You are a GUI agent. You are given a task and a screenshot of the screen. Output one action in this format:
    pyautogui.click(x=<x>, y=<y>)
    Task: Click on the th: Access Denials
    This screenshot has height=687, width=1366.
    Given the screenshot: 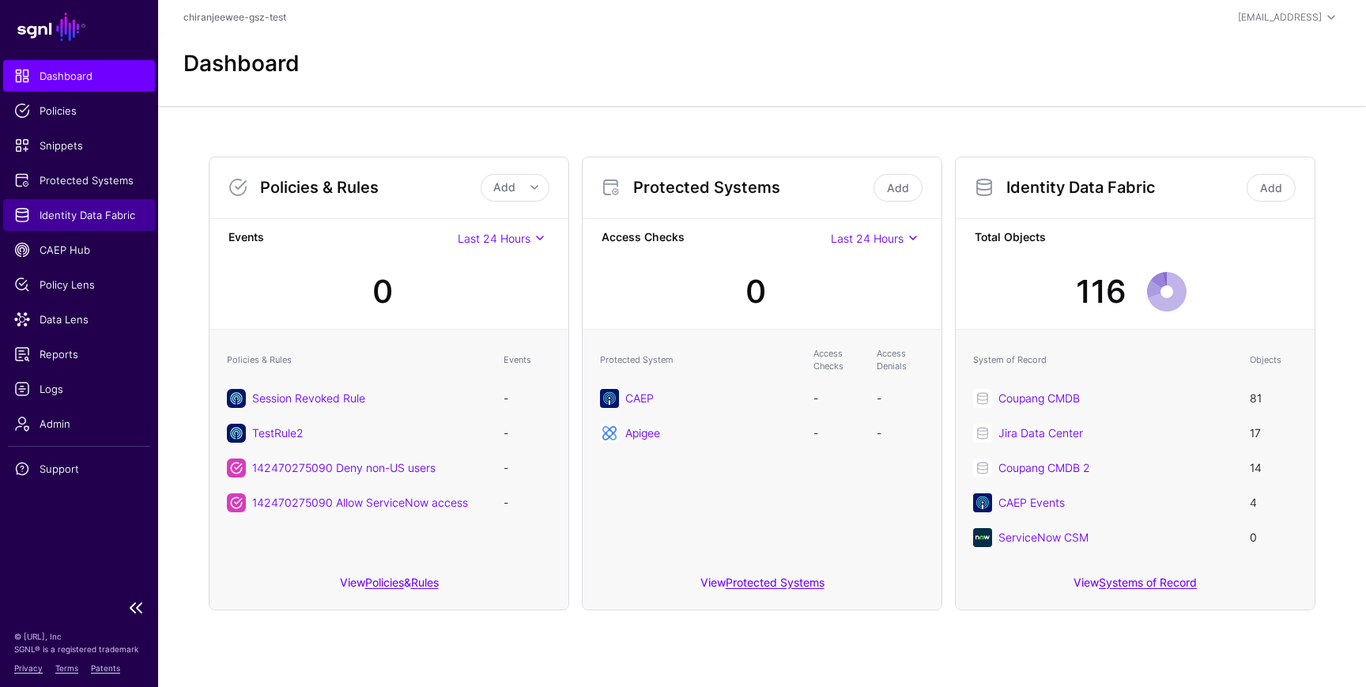 What is the action you would take?
    pyautogui.click(x=900, y=360)
    